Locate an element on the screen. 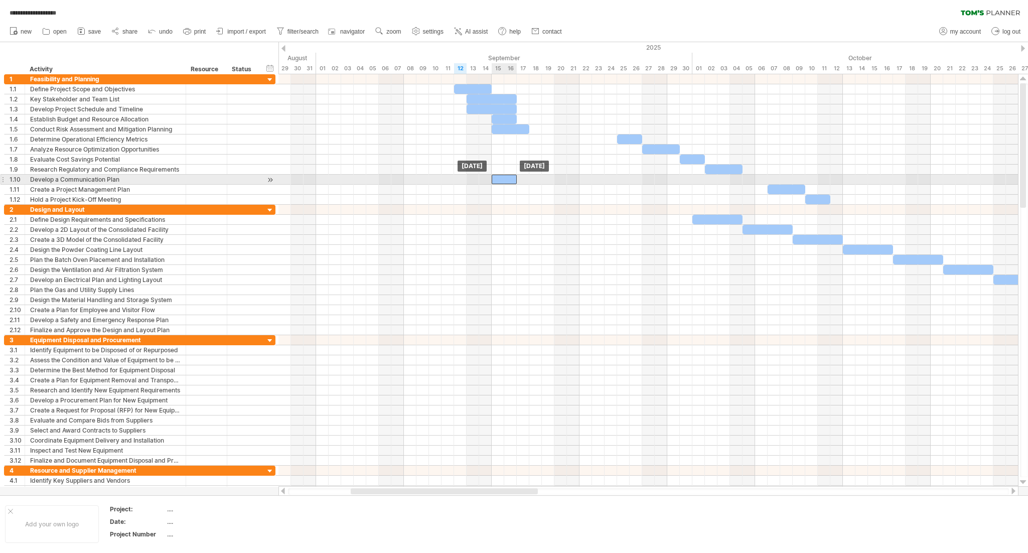 Image resolution: width=1028 pixels, height=553 pixels. div: 1 is located at coordinates (17, 79).